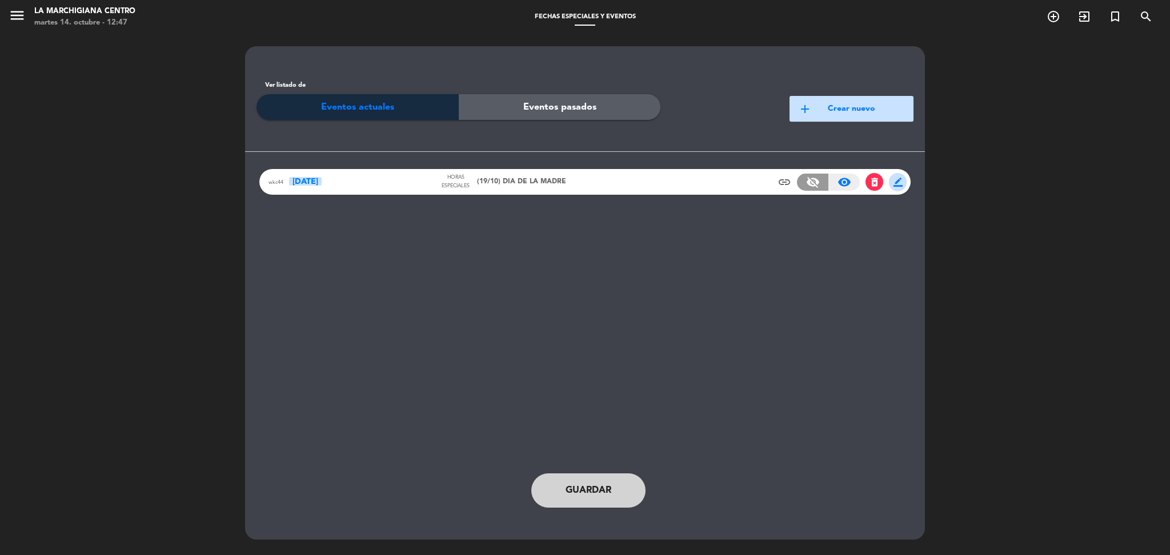  What do you see at coordinates (588, 491) in the screenshot?
I see `span: Guardar` at bounding box center [588, 491].